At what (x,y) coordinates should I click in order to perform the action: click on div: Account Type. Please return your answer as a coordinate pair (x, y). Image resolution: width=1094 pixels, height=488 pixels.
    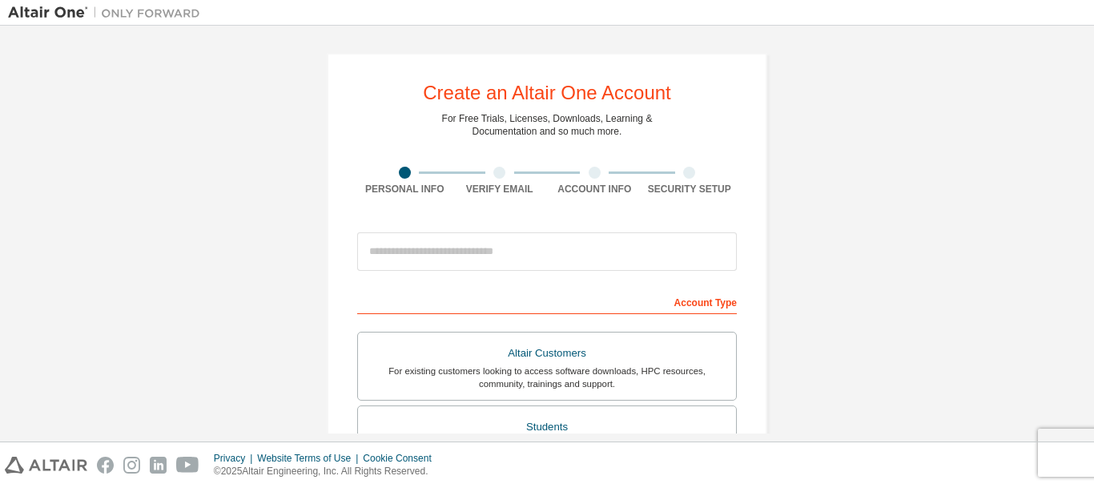
    Looking at the image, I should click on (547, 301).